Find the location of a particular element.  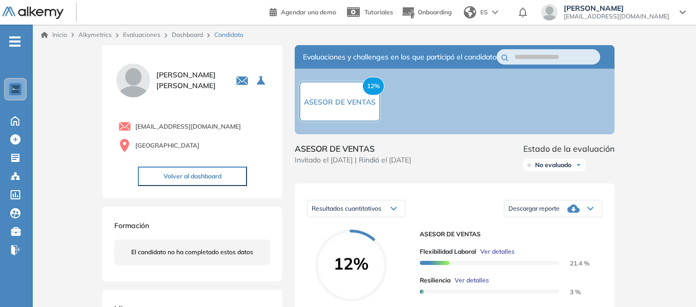

span: Flexibilidad Laboral is located at coordinates (448, 252).